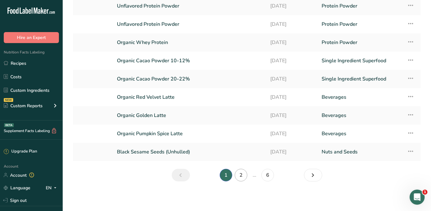 The image size is (431, 211). What do you see at coordinates (9, 125) in the screenshot?
I see `div: BETA` at bounding box center [9, 125].